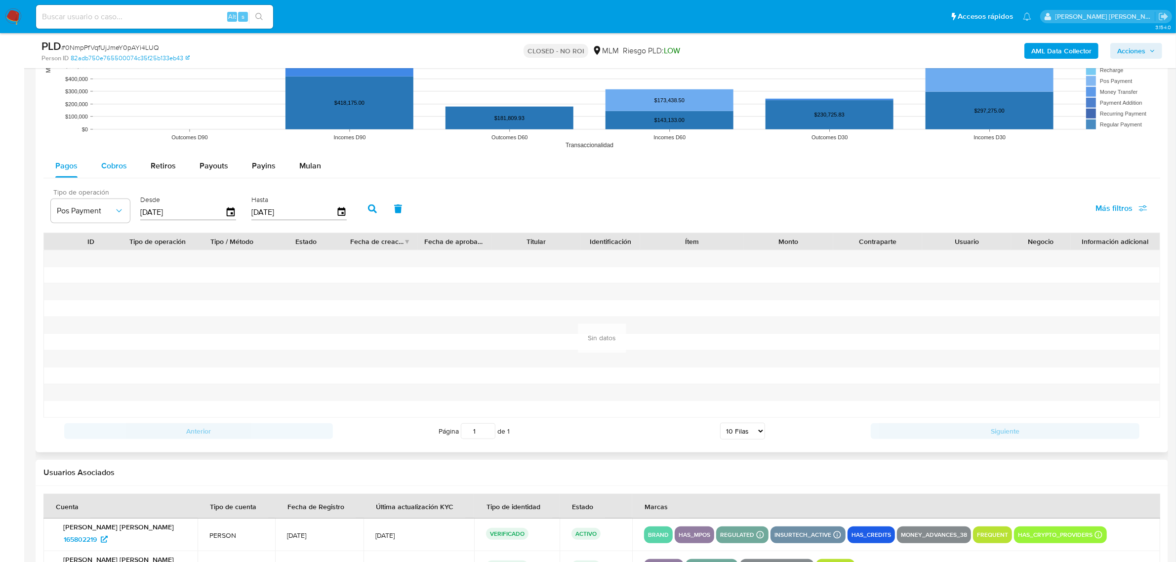 The width and height of the screenshot is (1176, 562). I want to click on span: LOW, so click(672, 50).